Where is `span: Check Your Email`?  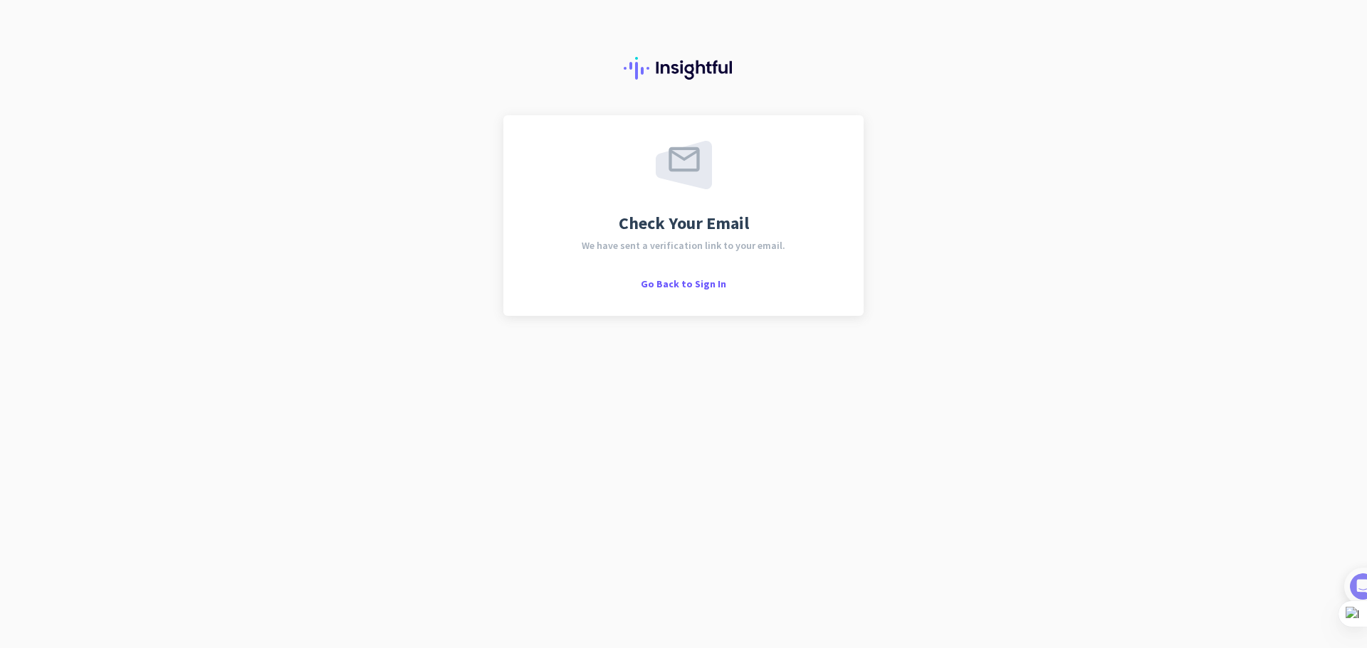
span: Check Your Email is located at coordinates (683, 224).